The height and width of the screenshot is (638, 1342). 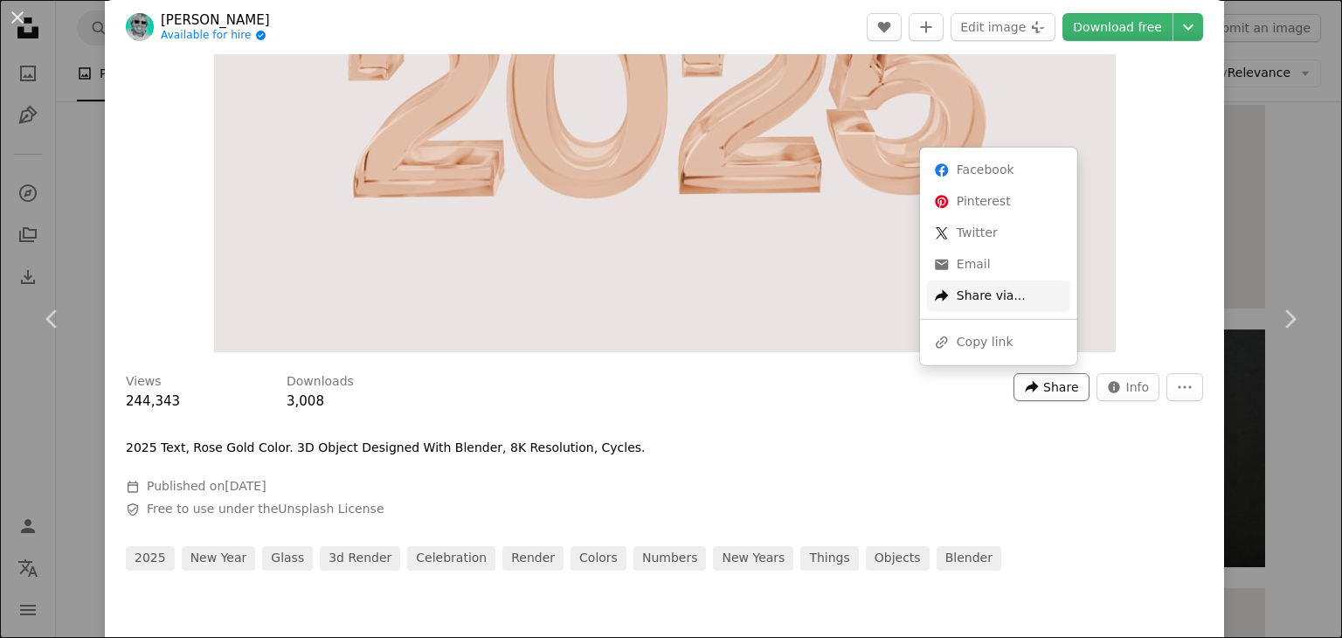 I want to click on a: Share on Twitter, so click(x=998, y=233).